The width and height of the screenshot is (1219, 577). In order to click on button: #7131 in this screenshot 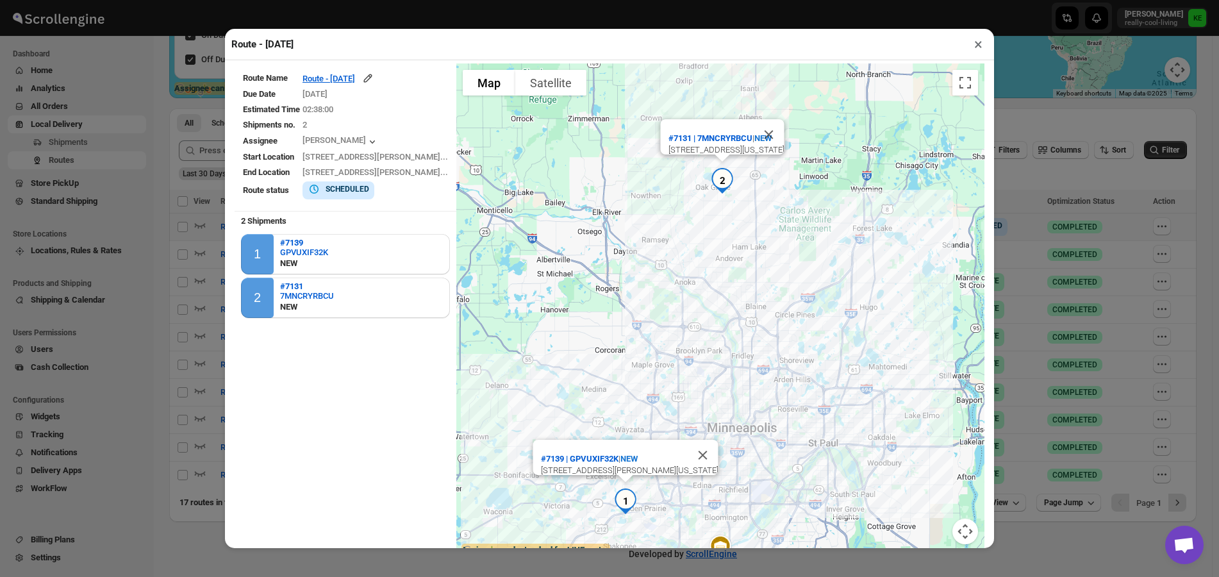, I will do `click(307, 286)`.